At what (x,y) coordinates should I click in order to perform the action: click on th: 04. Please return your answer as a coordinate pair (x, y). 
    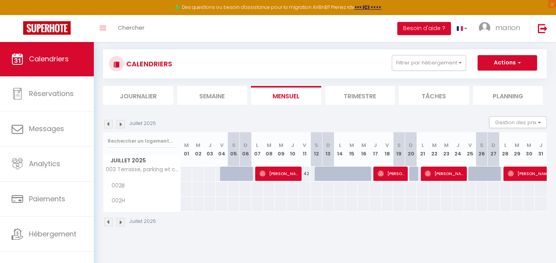
    Looking at the image, I should click on (222, 149).